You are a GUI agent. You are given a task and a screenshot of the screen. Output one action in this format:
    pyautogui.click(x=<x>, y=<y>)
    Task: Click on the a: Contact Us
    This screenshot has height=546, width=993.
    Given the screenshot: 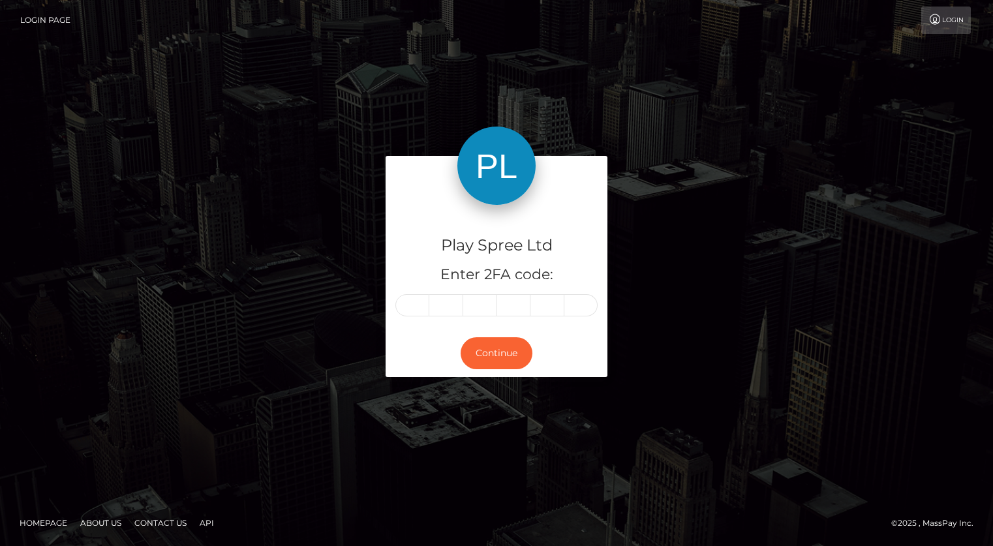 What is the action you would take?
    pyautogui.click(x=161, y=523)
    